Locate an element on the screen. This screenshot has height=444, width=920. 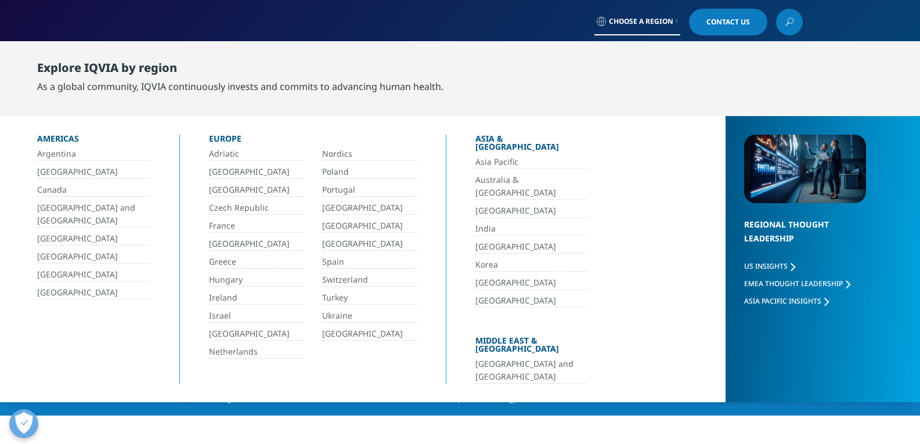
a: Greece is located at coordinates (256, 262).